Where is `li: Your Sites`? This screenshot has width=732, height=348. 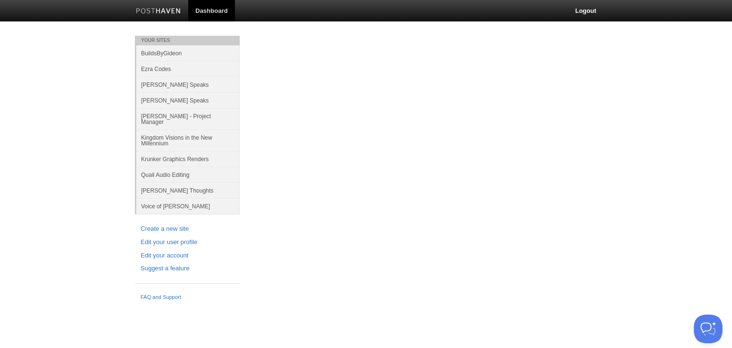
li: Your Sites is located at coordinates (187, 41).